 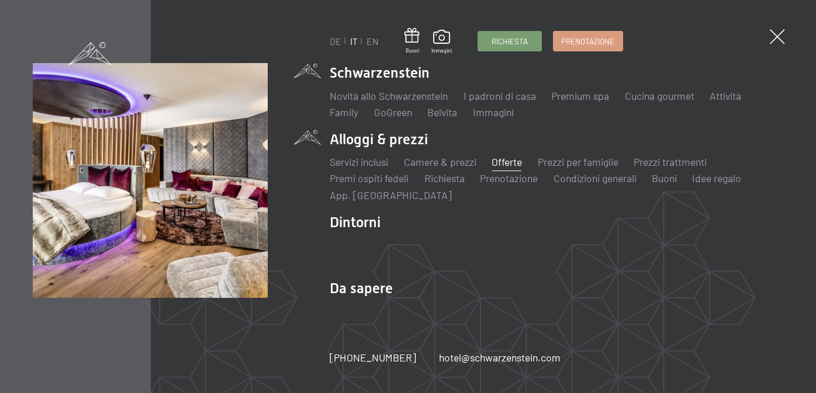 I want to click on a: I padroni di casa, so click(x=500, y=96).